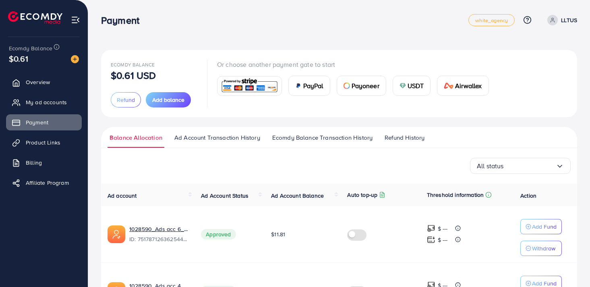 The image size is (590, 287). I want to click on span: $11.81, so click(278, 234).